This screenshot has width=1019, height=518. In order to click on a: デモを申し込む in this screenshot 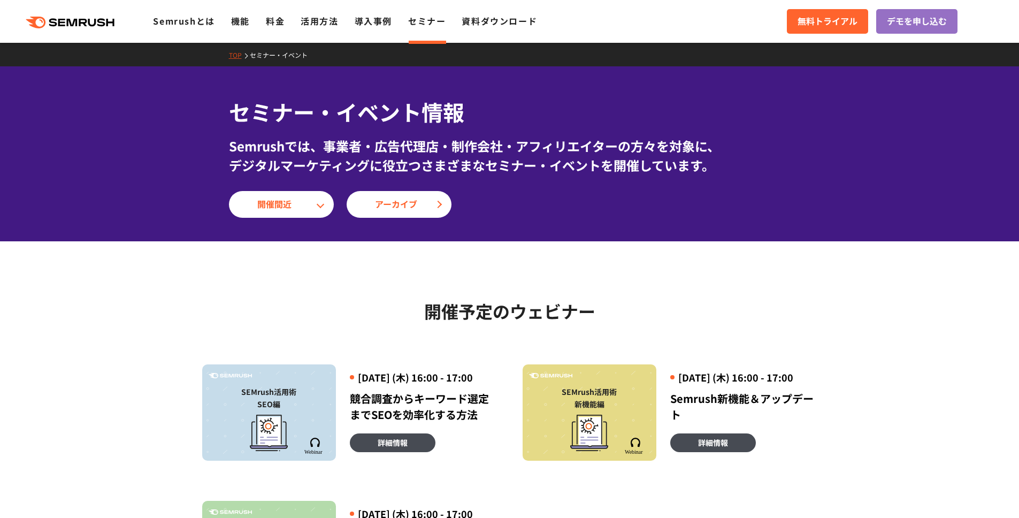, I will do `click(917, 21)`.